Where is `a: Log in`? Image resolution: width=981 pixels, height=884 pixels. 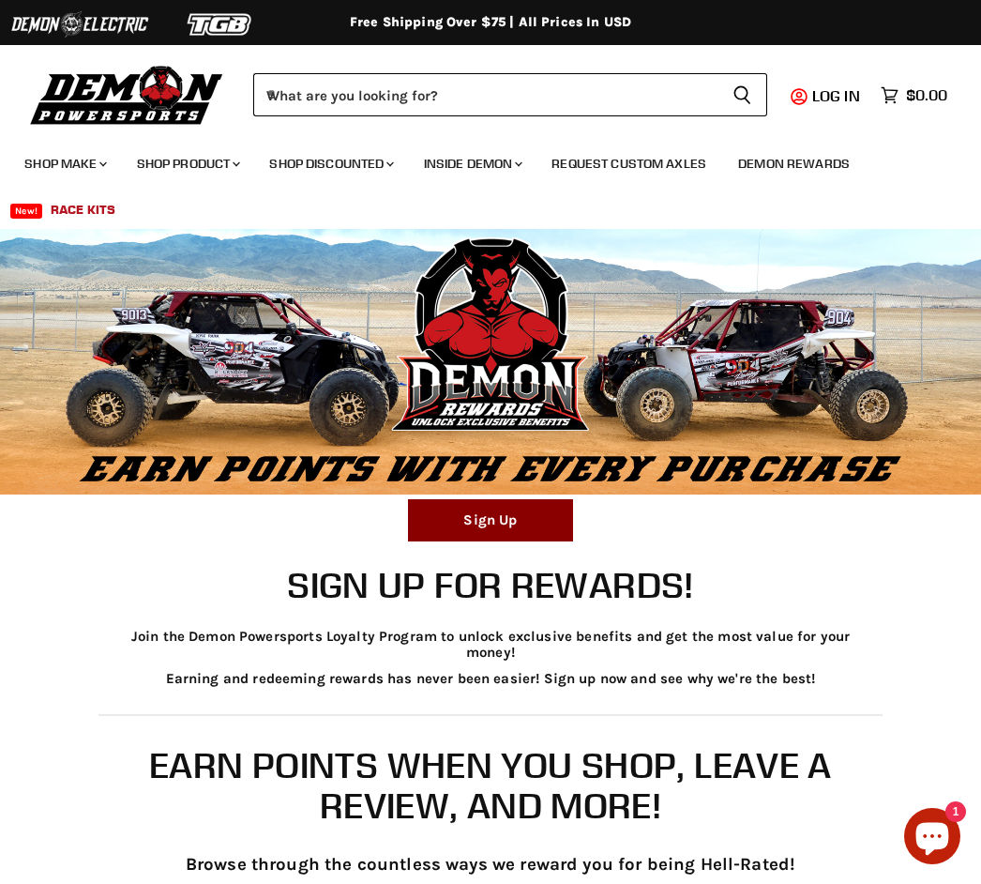 a: Log in is located at coordinates (838, 96).